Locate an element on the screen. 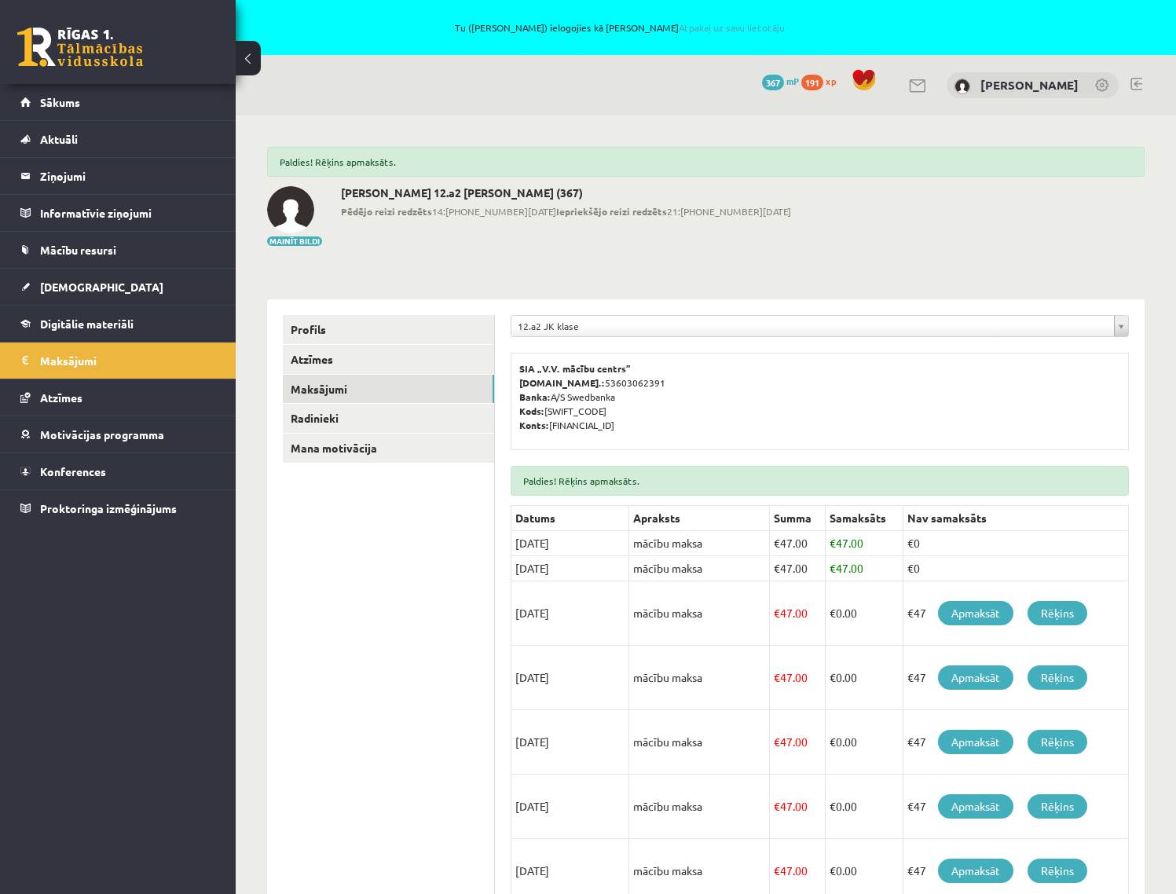  a: 191 xp is located at coordinates (823, 81).